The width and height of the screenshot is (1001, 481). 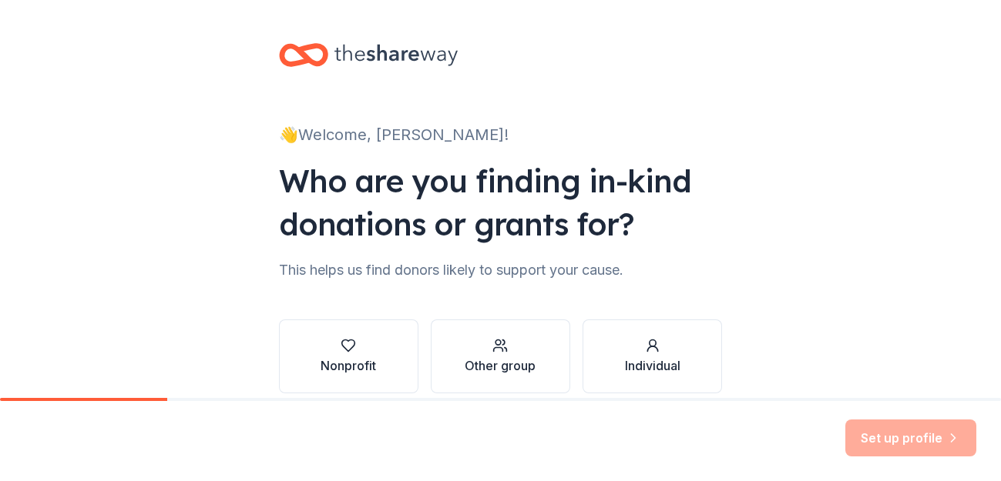 What do you see at coordinates (348, 357) in the screenshot?
I see `button: Nonprofit` at bounding box center [348, 357].